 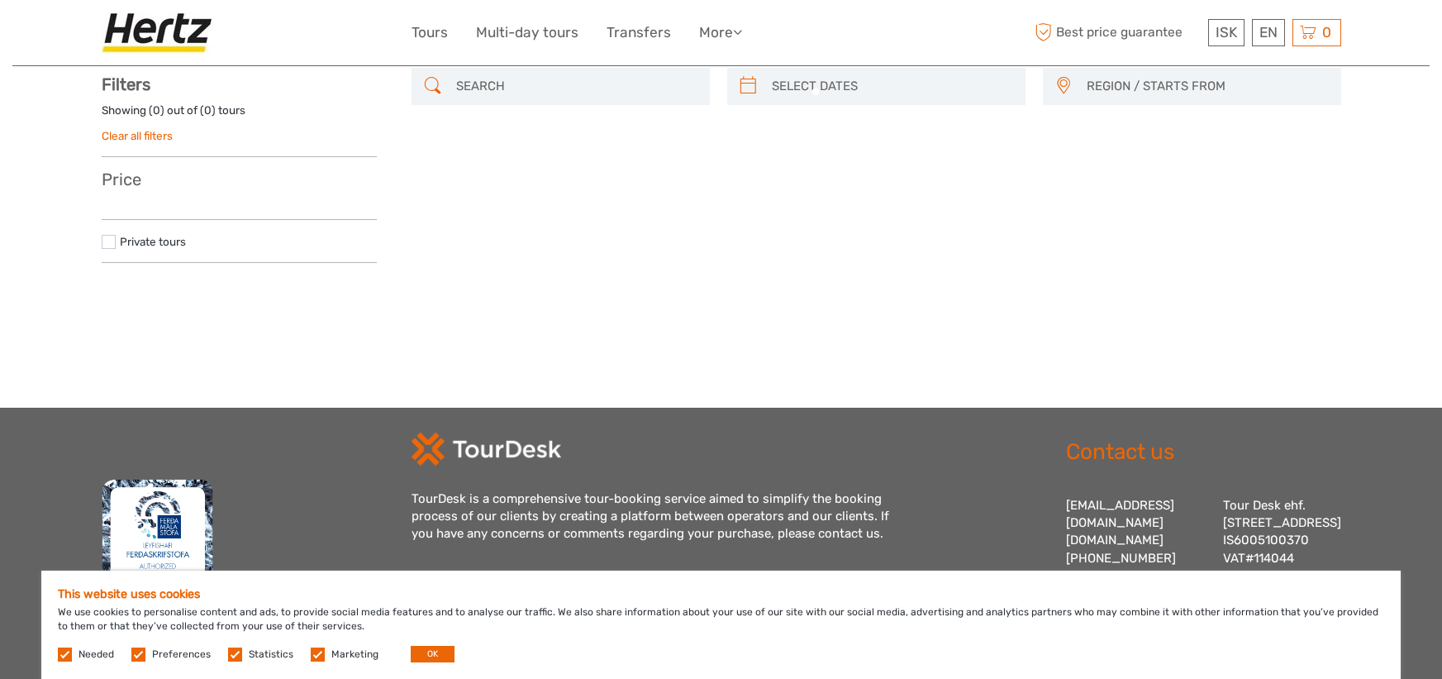 I want to click on p: We're away right now. Please check back later!, so click(x=105, y=36).